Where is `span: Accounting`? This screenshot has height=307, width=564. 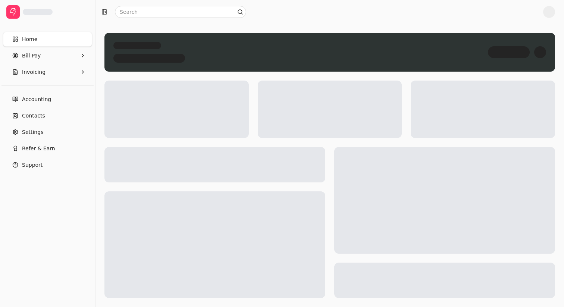
span: Accounting is located at coordinates (37, 99).